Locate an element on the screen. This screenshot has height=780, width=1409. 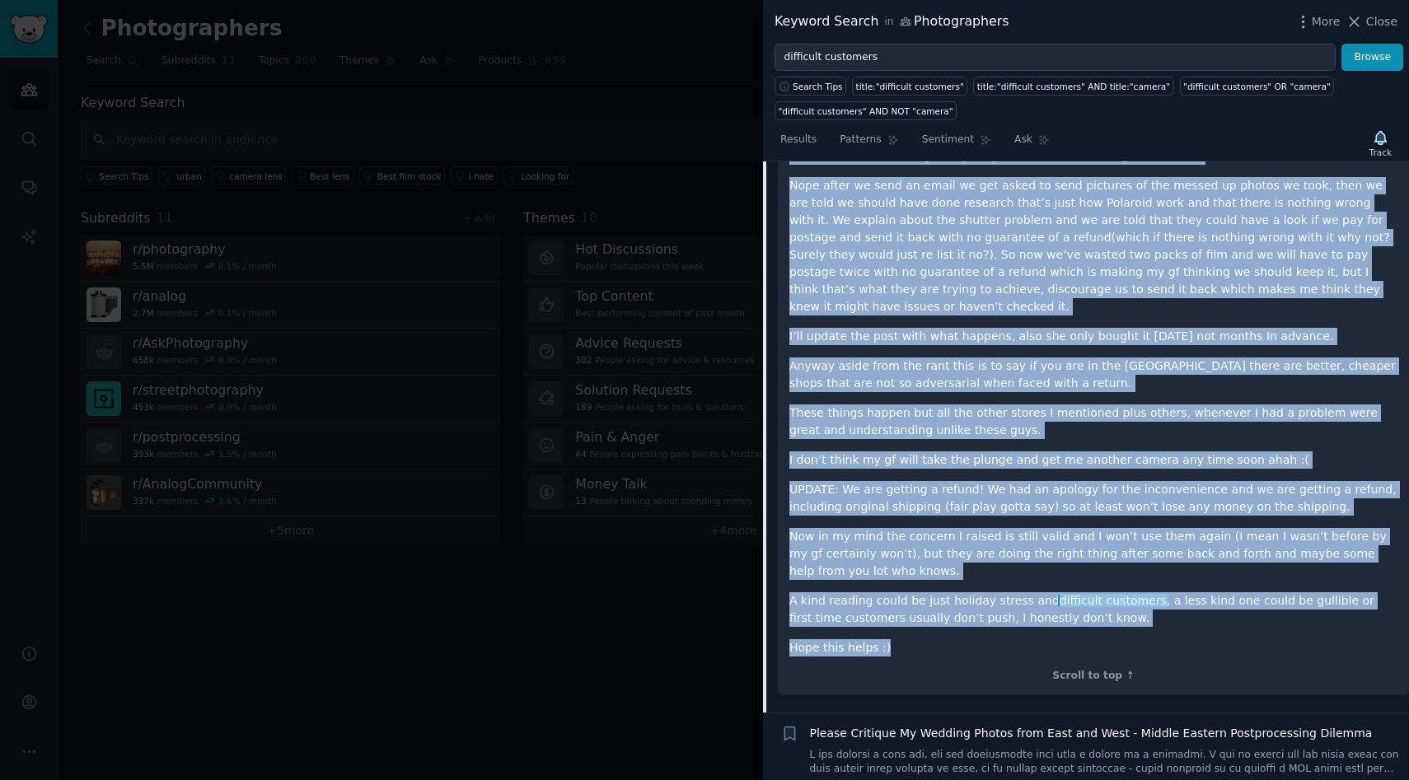
span: Close is located at coordinates (1381, 21).